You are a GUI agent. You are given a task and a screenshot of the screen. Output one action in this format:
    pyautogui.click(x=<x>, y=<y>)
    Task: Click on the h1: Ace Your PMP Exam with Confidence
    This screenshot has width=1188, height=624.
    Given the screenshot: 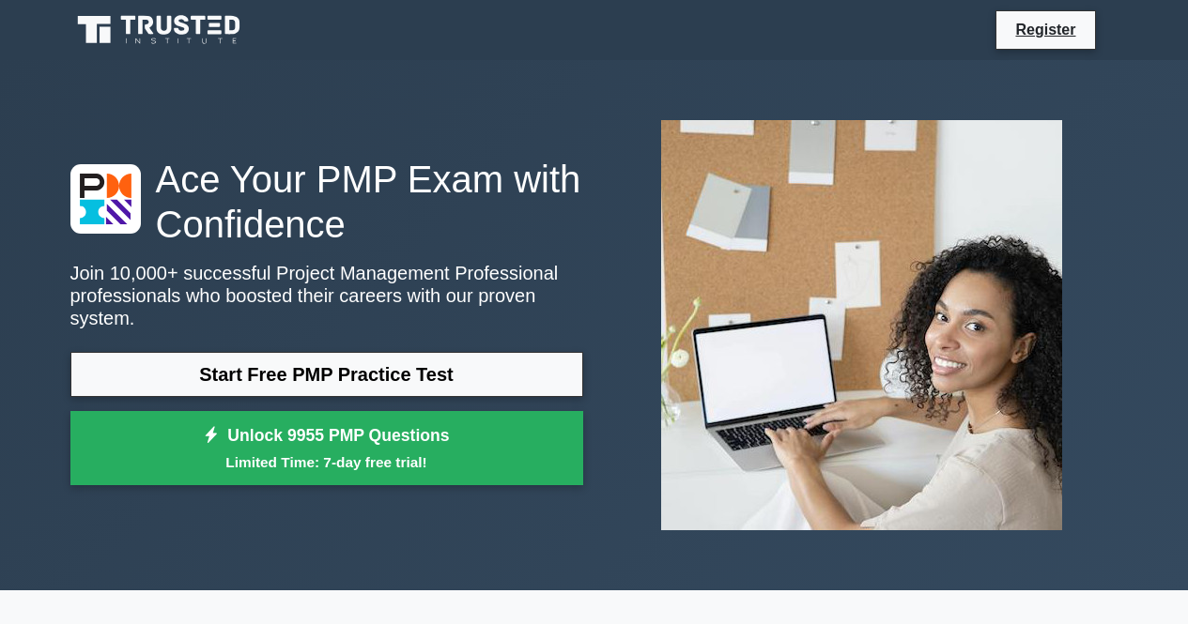 What is the action you would take?
    pyautogui.click(x=327, y=202)
    